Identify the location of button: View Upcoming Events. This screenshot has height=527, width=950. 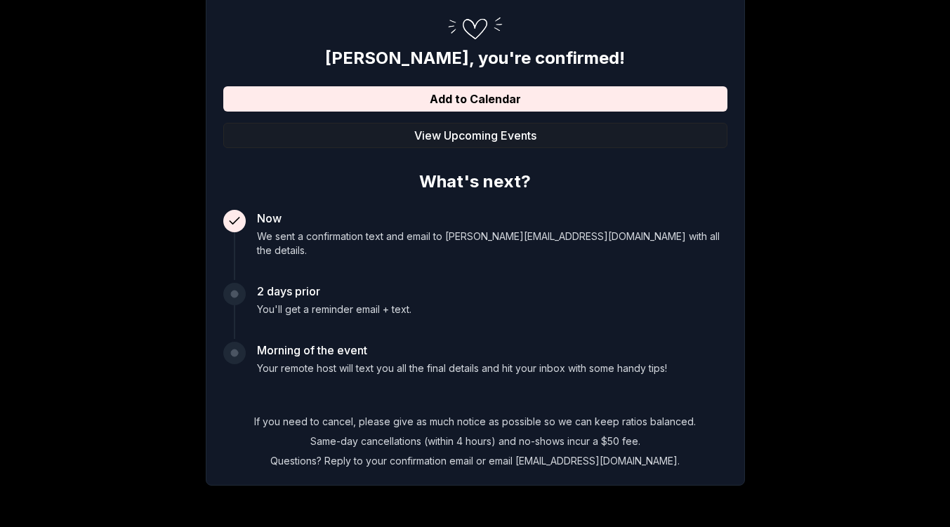
(475, 135).